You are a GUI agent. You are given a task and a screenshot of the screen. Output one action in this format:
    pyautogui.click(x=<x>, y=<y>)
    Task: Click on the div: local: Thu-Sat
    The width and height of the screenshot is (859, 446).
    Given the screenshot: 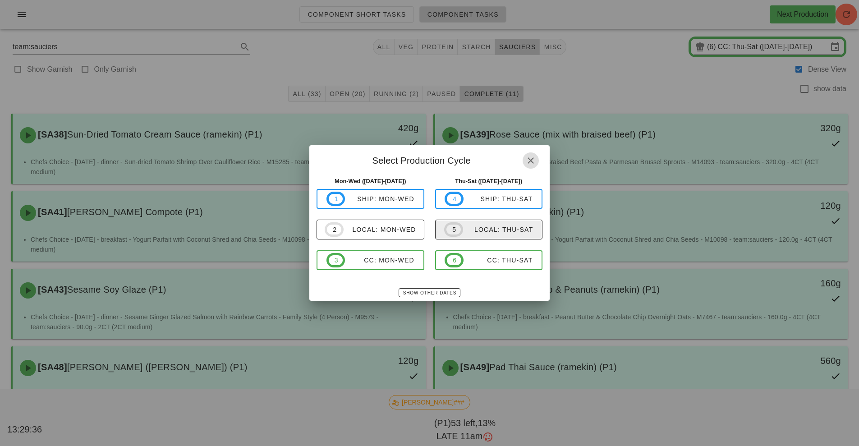 What is the action you would take?
    pyautogui.click(x=498, y=230)
    